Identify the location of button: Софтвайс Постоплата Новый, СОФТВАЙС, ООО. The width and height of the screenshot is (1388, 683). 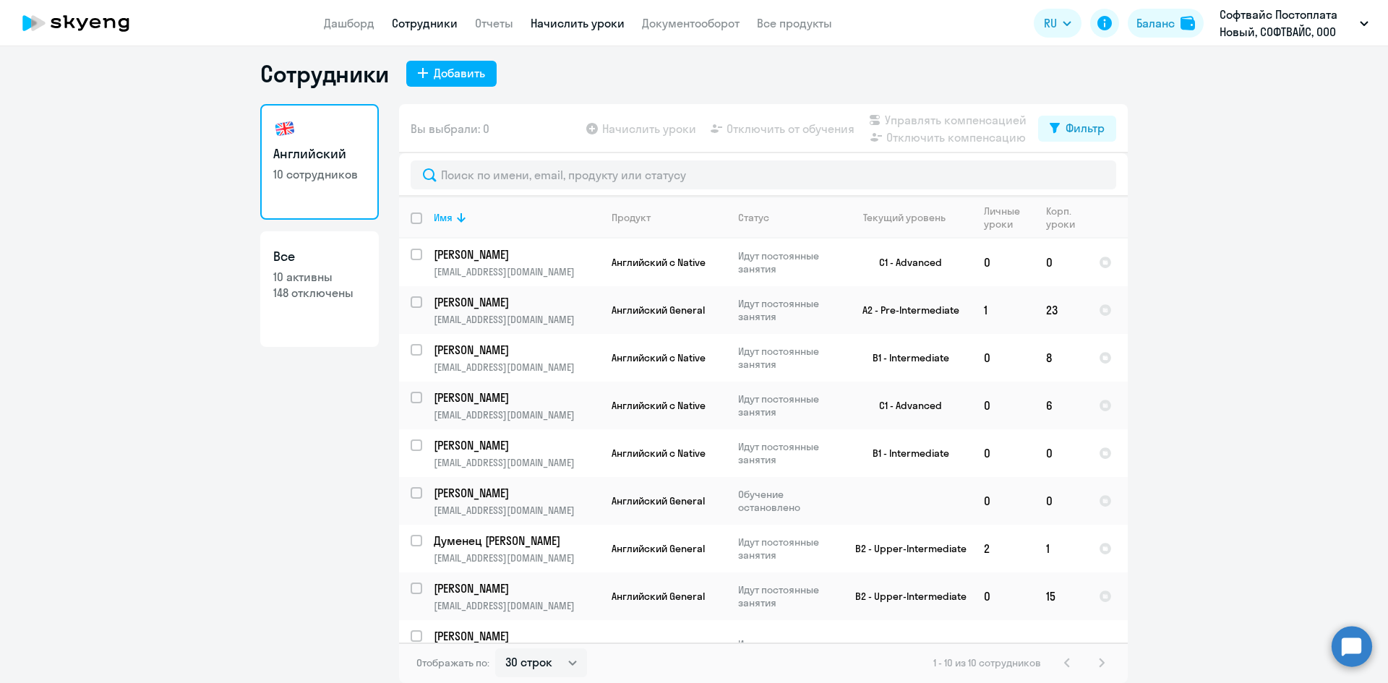
(1294, 23).